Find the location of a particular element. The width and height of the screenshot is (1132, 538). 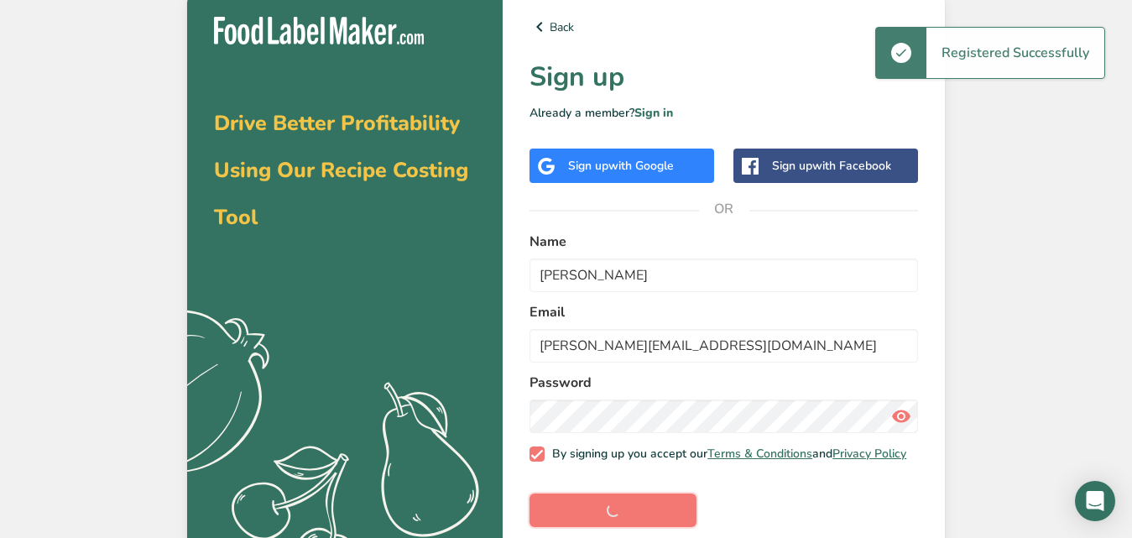

a: Sign in is located at coordinates (654, 112).